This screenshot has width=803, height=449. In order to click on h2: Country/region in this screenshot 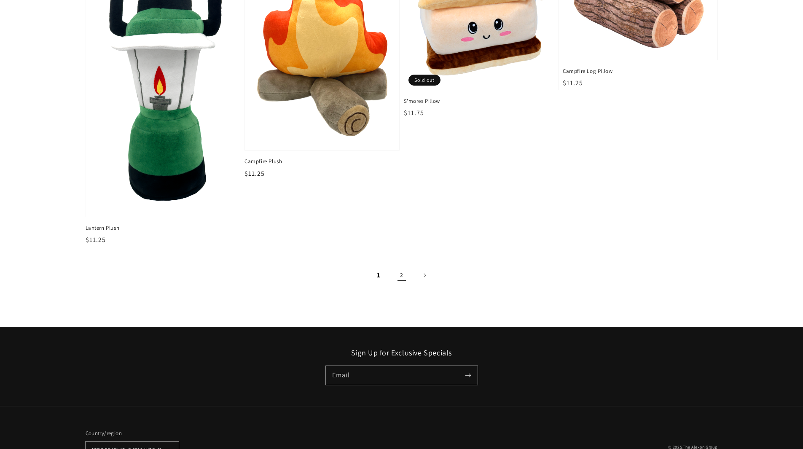, I will do `click(132, 434)`.